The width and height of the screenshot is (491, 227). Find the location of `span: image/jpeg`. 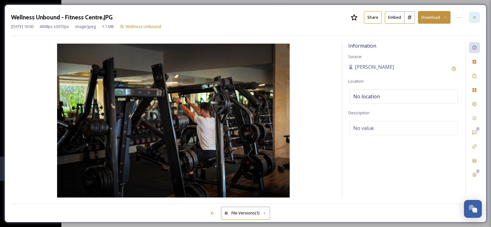

span: image/jpeg is located at coordinates (85, 26).